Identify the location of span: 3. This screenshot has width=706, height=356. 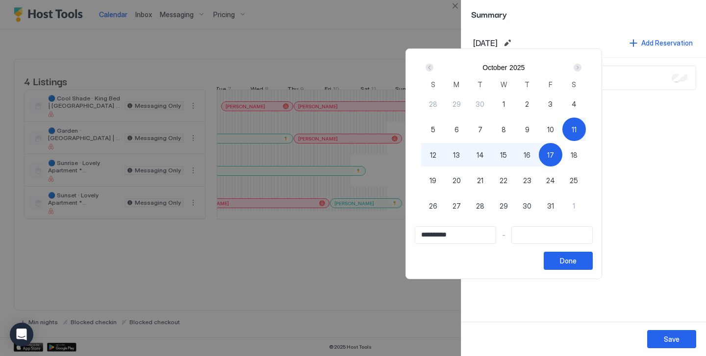
(550, 104).